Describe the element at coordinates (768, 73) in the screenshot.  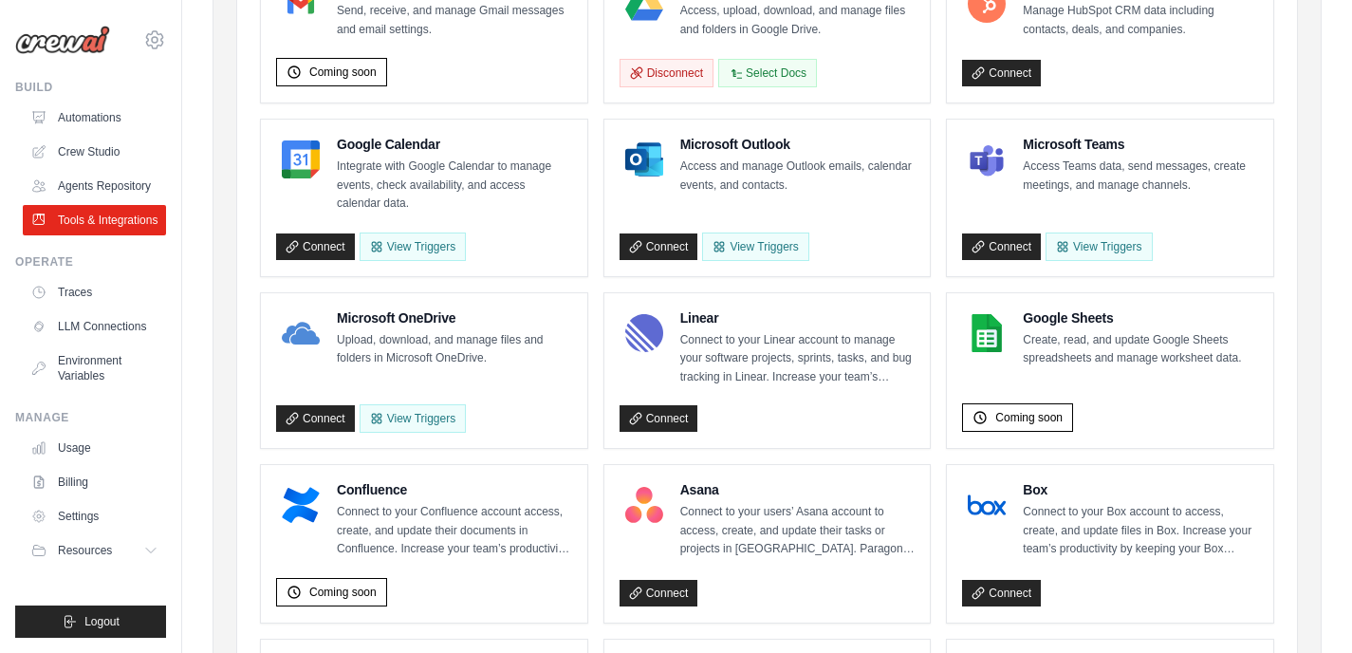
I see `button: Select Docs` at that location.